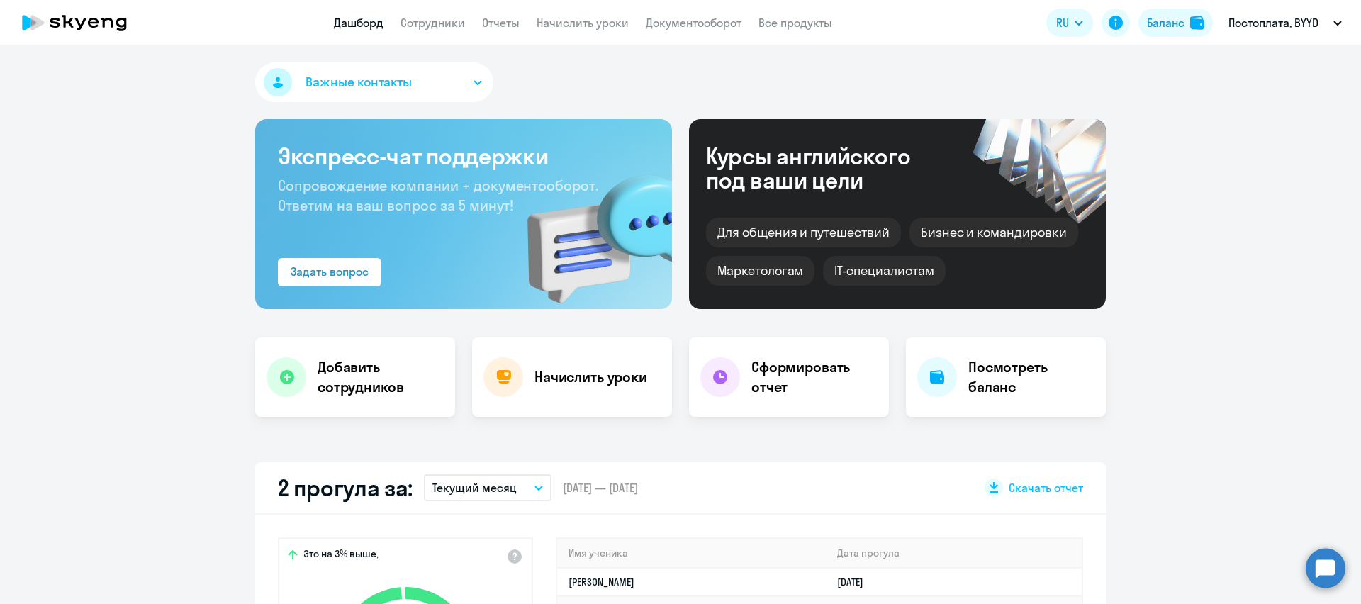 The height and width of the screenshot is (604, 1361). What do you see at coordinates (433, 23) in the screenshot?
I see `a: Сотрудники` at bounding box center [433, 23].